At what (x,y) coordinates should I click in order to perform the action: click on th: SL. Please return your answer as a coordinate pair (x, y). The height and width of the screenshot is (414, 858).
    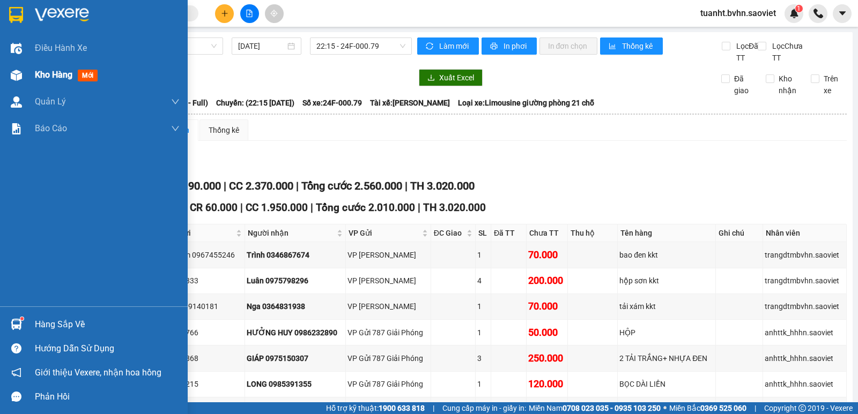
    Looking at the image, I should click on (483, 233).